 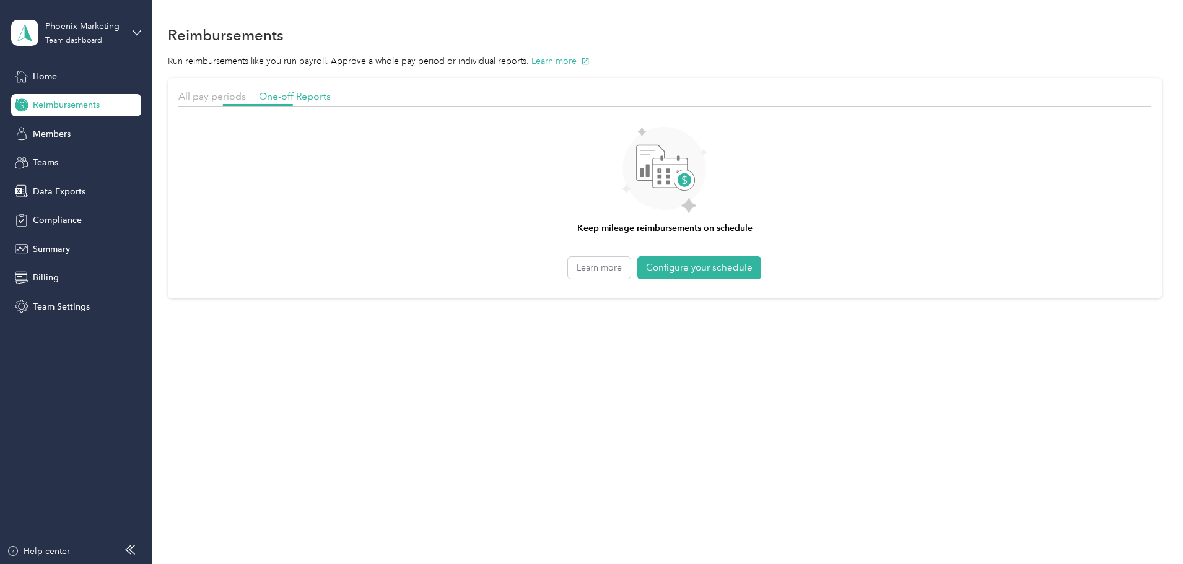 What do you see at coordinates (664, 61) in the screenshot?
I see `p: Run reimbursements like you run payroll. Approve a whole pay period or individual reports.` at bounding box center [664, 61].